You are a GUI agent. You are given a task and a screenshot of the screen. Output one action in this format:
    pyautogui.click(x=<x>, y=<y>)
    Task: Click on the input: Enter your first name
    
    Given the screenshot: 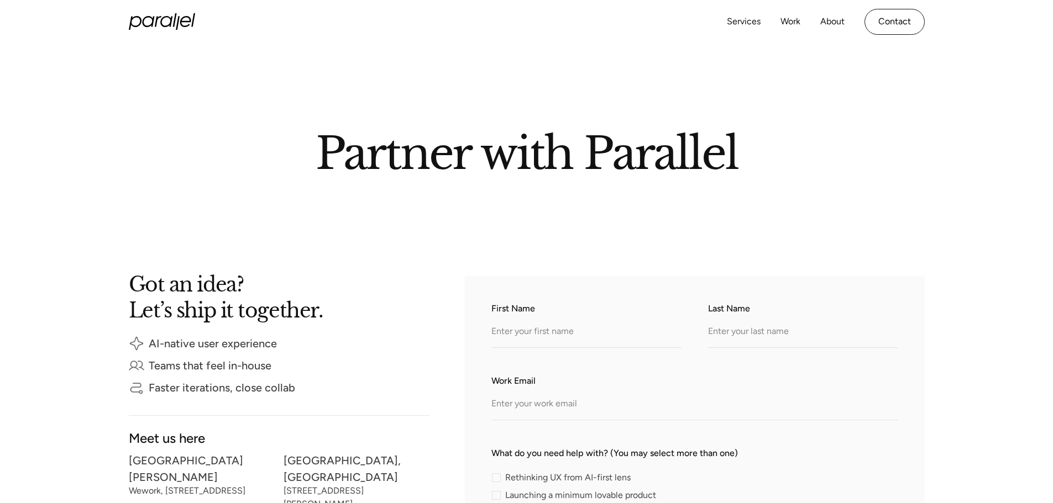 What is the action you would take?
    pyautogui.click(x=586, y=333)
    